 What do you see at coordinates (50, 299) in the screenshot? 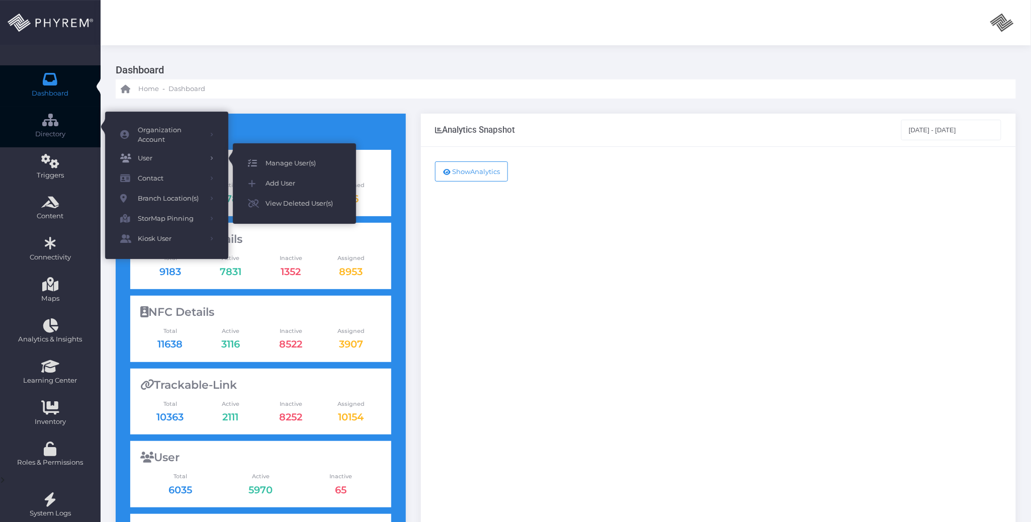
I see `span: Maps` at bounding box center [50, 299].